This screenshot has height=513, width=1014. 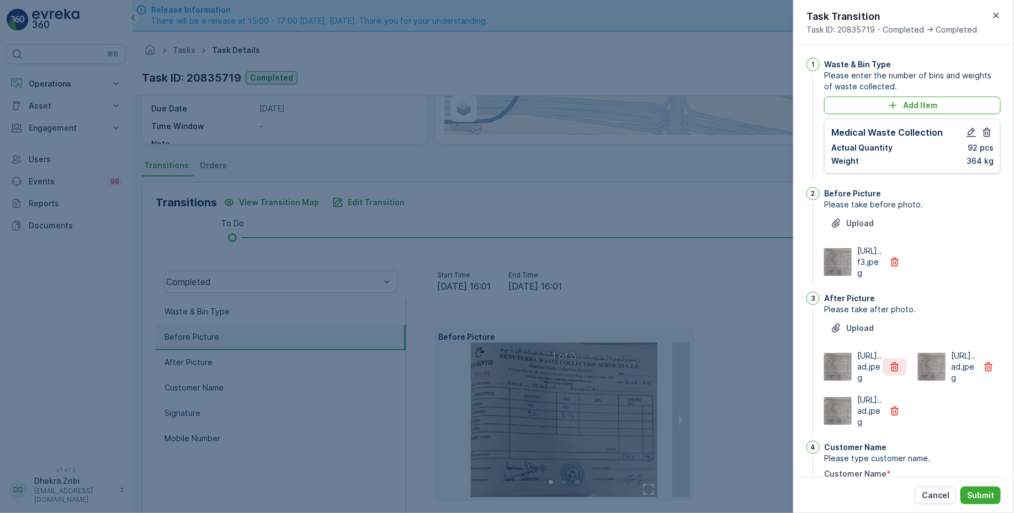 I want to click on p: Actual Quantity, so click(x=861, y=148).